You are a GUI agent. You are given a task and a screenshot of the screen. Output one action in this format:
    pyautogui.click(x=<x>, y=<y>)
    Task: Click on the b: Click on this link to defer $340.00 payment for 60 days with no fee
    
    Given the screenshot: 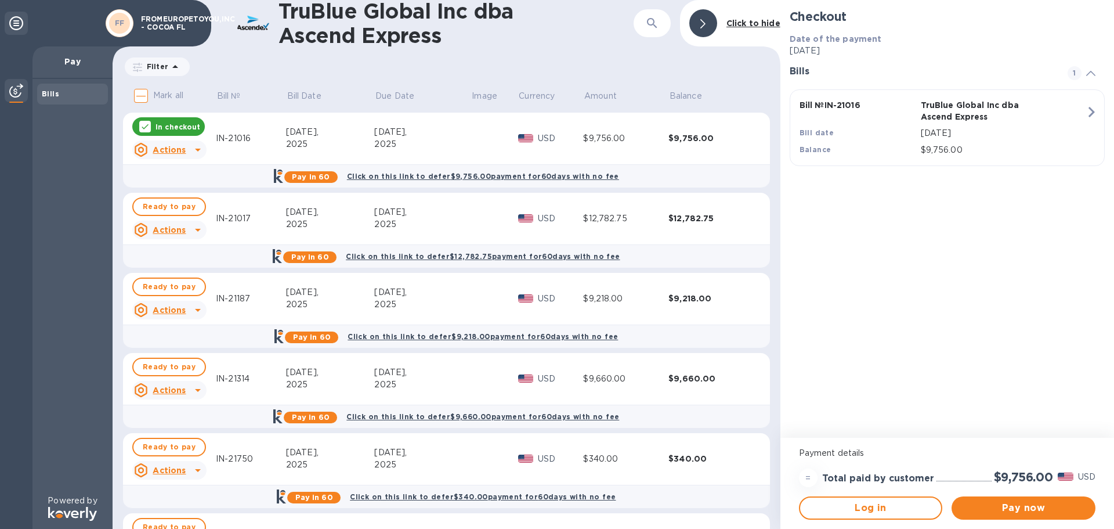 What is the action you would take?
    pyautogui.click(x=483, y=496)
    